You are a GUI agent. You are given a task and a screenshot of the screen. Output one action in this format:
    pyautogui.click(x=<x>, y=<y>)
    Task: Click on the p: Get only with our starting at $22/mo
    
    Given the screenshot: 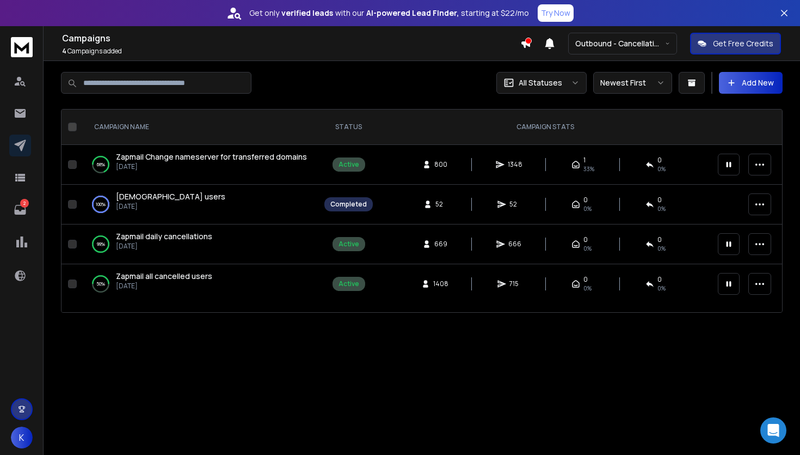 What is the action you would take?
    pyautogui.click(x=389, y=13)
    